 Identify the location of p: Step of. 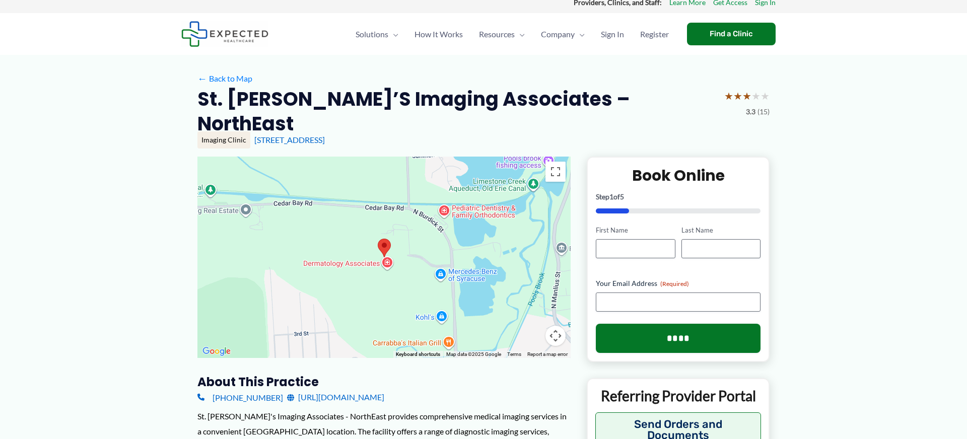
(678, 197).